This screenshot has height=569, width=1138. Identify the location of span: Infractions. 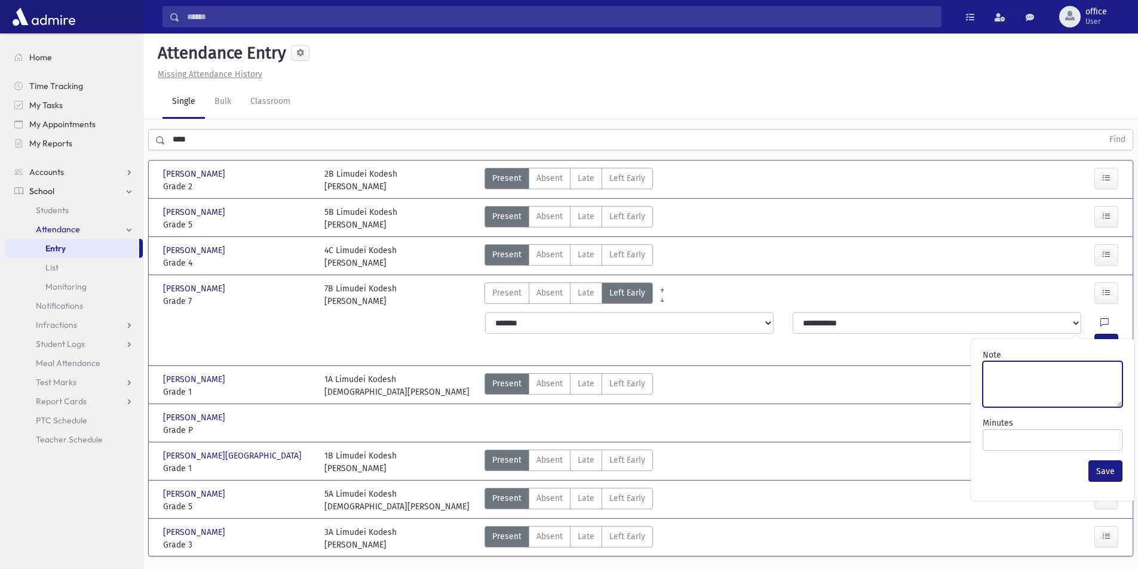
(56, 325).